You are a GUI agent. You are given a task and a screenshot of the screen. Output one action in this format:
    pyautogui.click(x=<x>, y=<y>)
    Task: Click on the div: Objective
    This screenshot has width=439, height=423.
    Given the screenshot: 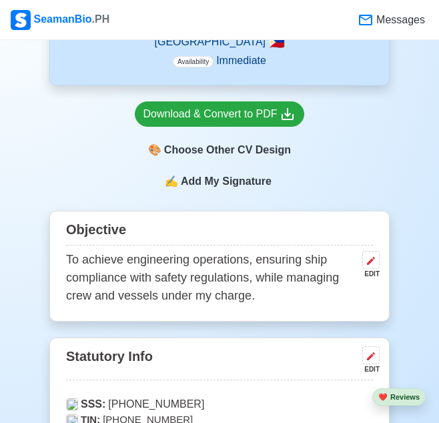 What is the action you would take?
    pyautogui.click(x=219, y=231)
    